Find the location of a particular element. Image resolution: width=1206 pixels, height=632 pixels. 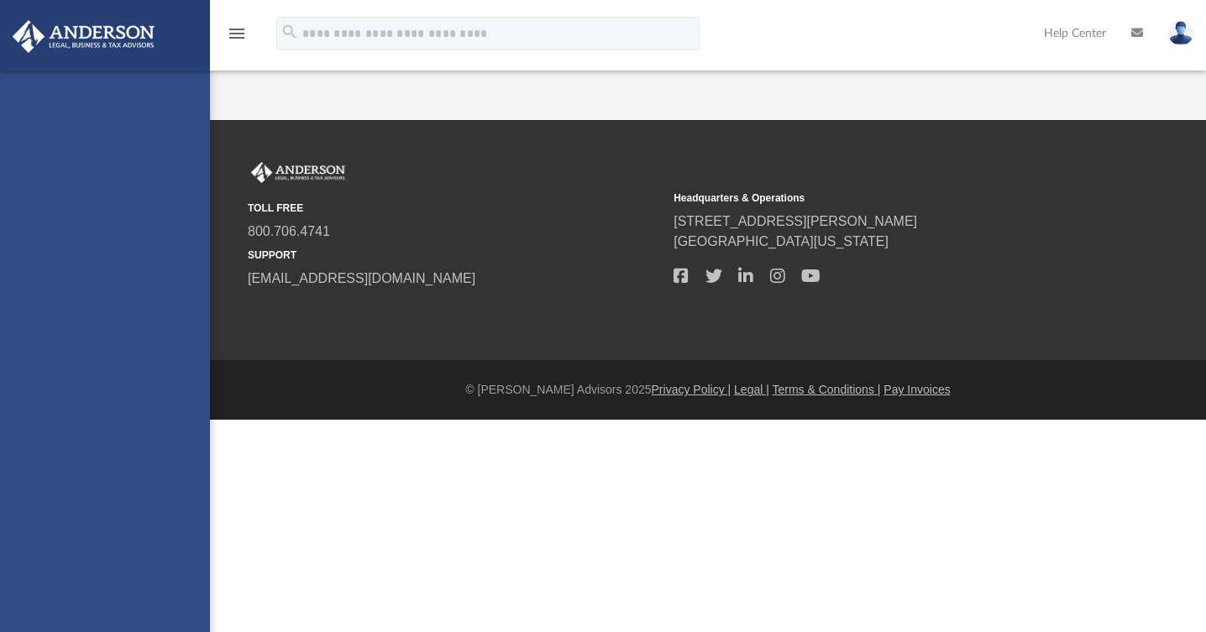

a: Privacy Policy | is located at coordinates (691, 390).